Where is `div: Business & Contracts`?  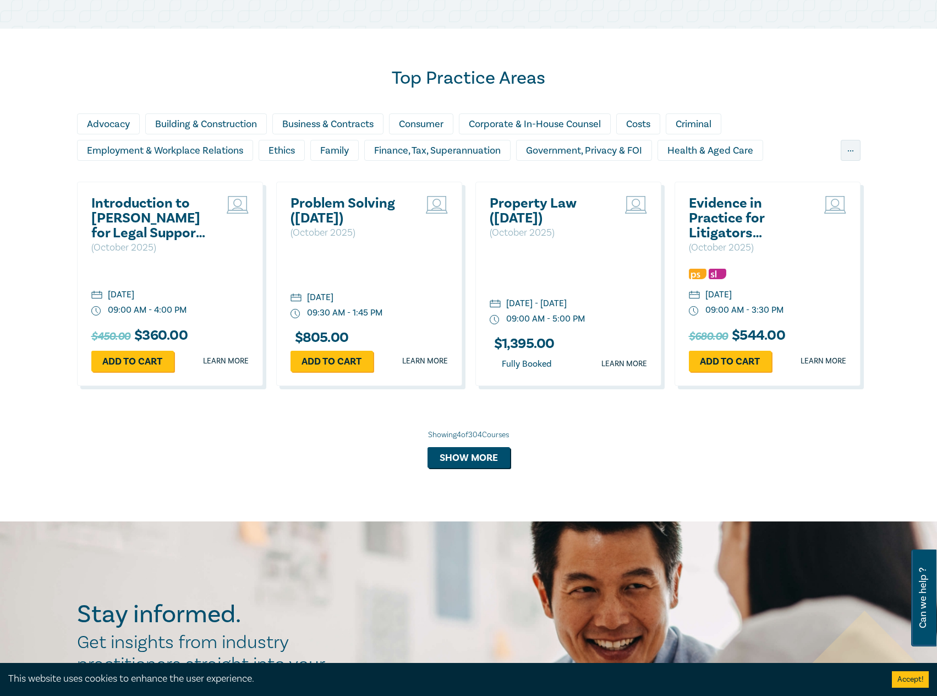 div: Business & Contracts is located at coordinates (328, 124).